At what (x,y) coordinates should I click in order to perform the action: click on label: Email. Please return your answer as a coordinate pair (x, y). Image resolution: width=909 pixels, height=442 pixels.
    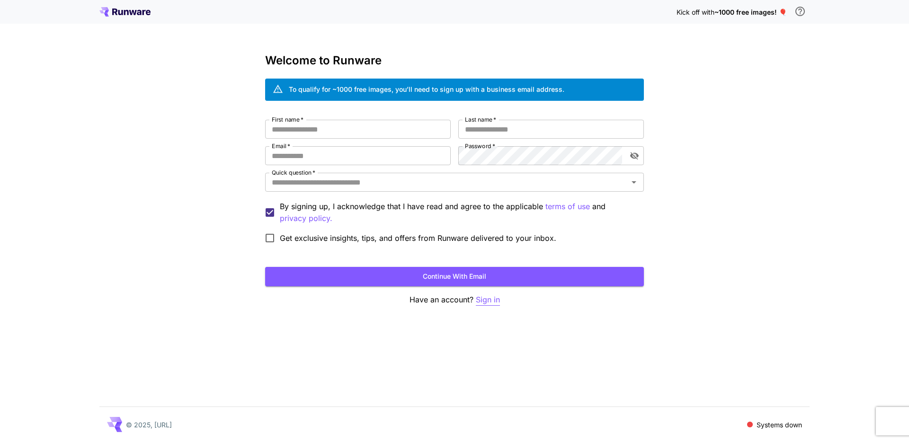
    Looking at the image, I should click on (281, 146).